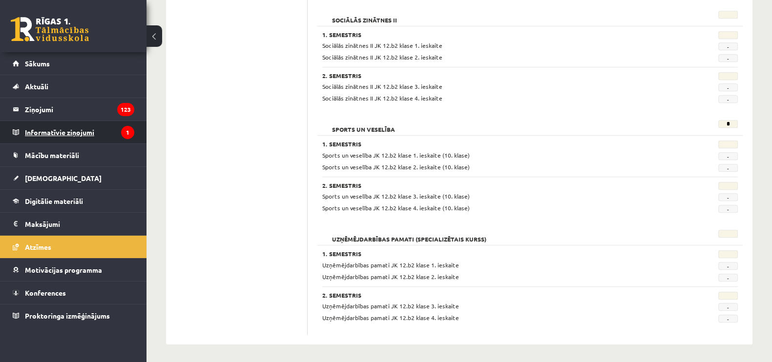  Describe the element at coordinates (396, 196) in the screenshot. I see `span: Sports un veselība JK 12.b2 klase 3. ieskaite (10. klase)` at that location.